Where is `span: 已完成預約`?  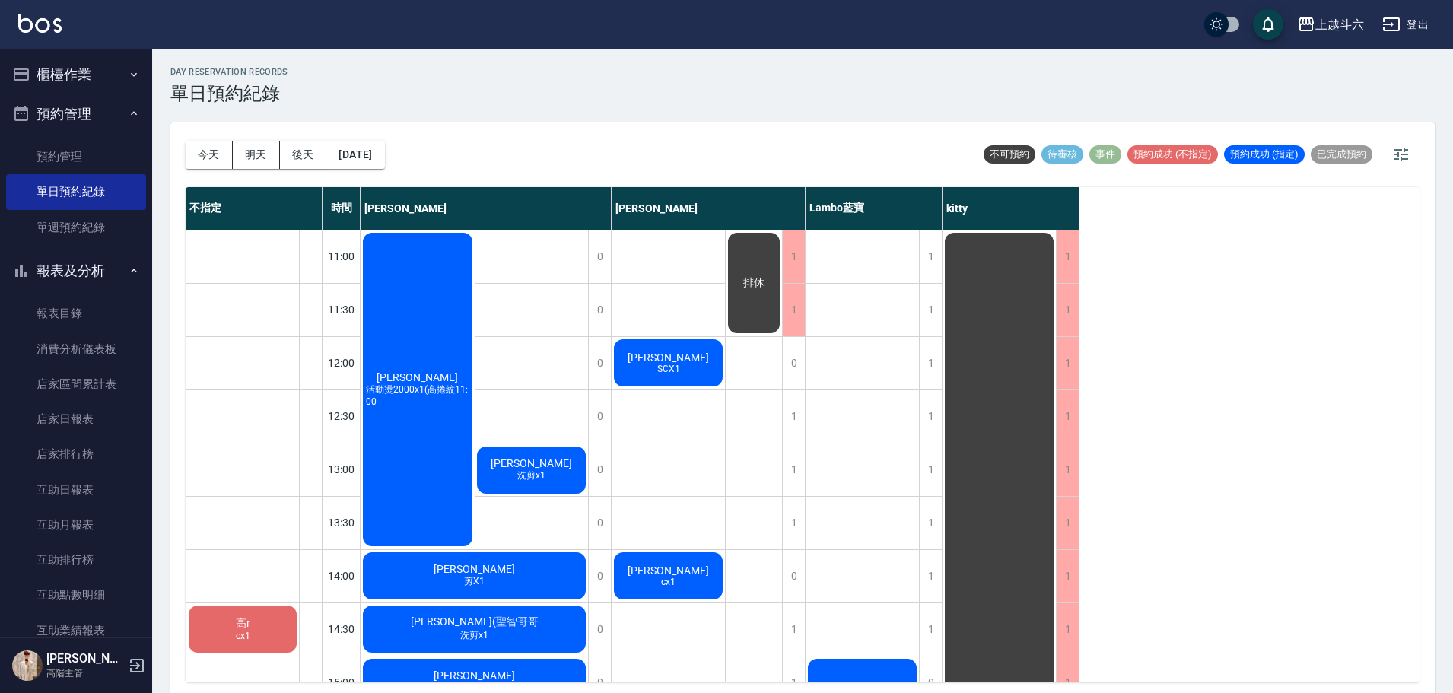 span: 已完成預約 is located at coordinates (1341, 154).